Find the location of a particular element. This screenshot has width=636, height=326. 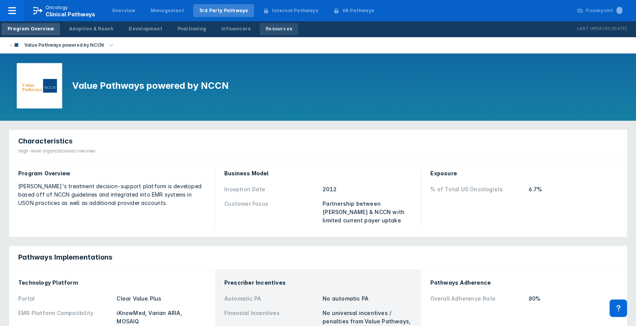

p: Oncology is located at coordinates (57, 8).